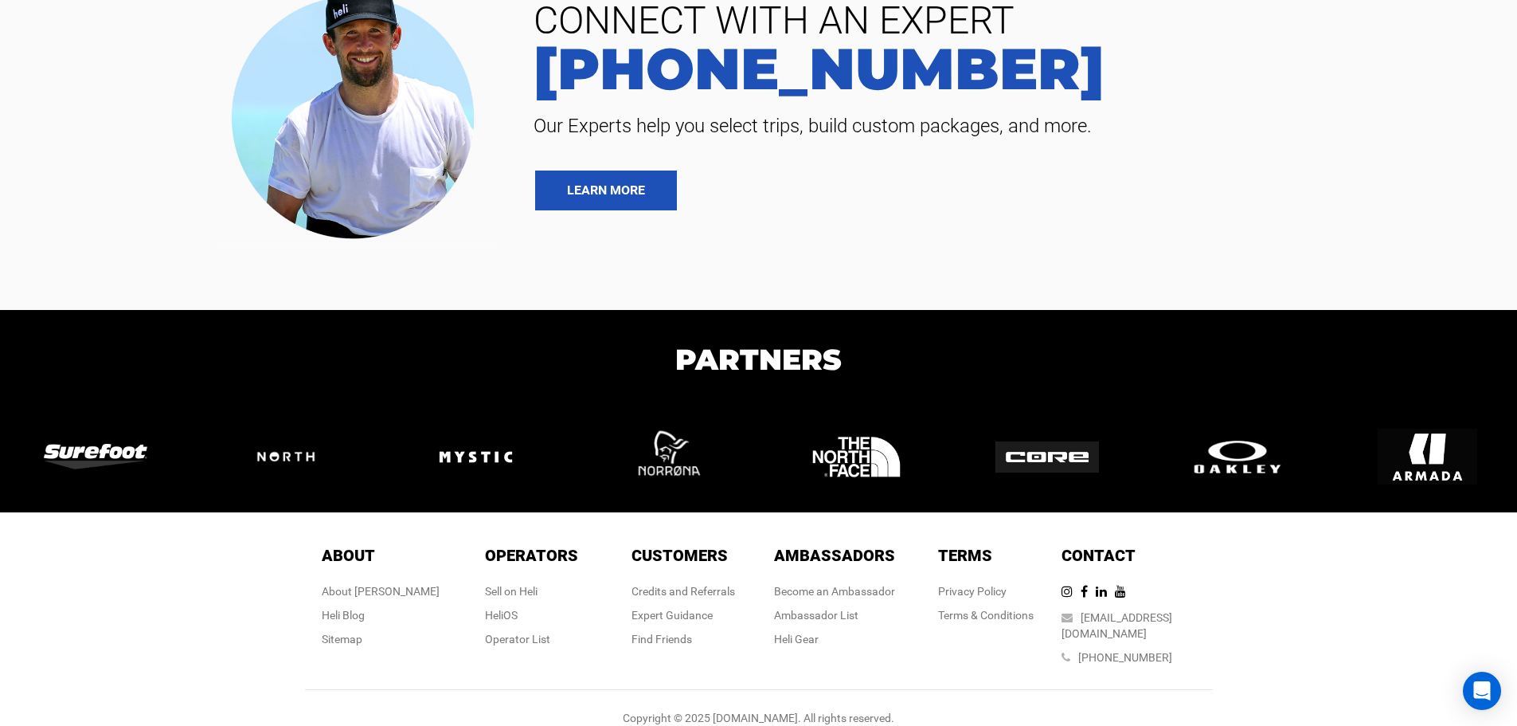 Image resolution: width=1517 pixels, height=726 pixels. What do you see at coordinates (1482, 691) in the screenshot?
I see `div: Open Intercom Messenger` at bounding box center [1482, 691].